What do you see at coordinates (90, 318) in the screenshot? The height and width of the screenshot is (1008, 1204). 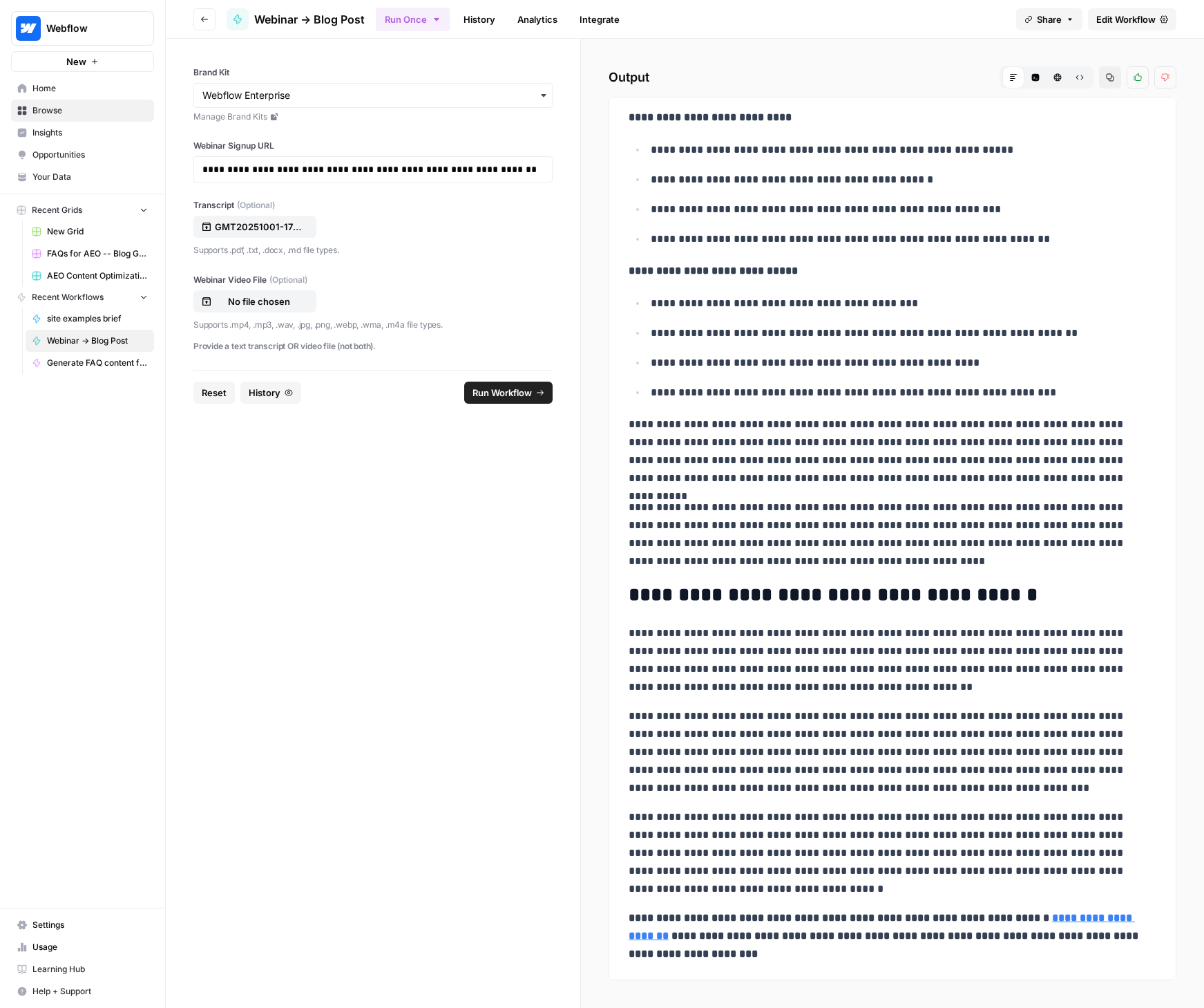 I see `a: site examples brief` at bounding box center [90, 318].